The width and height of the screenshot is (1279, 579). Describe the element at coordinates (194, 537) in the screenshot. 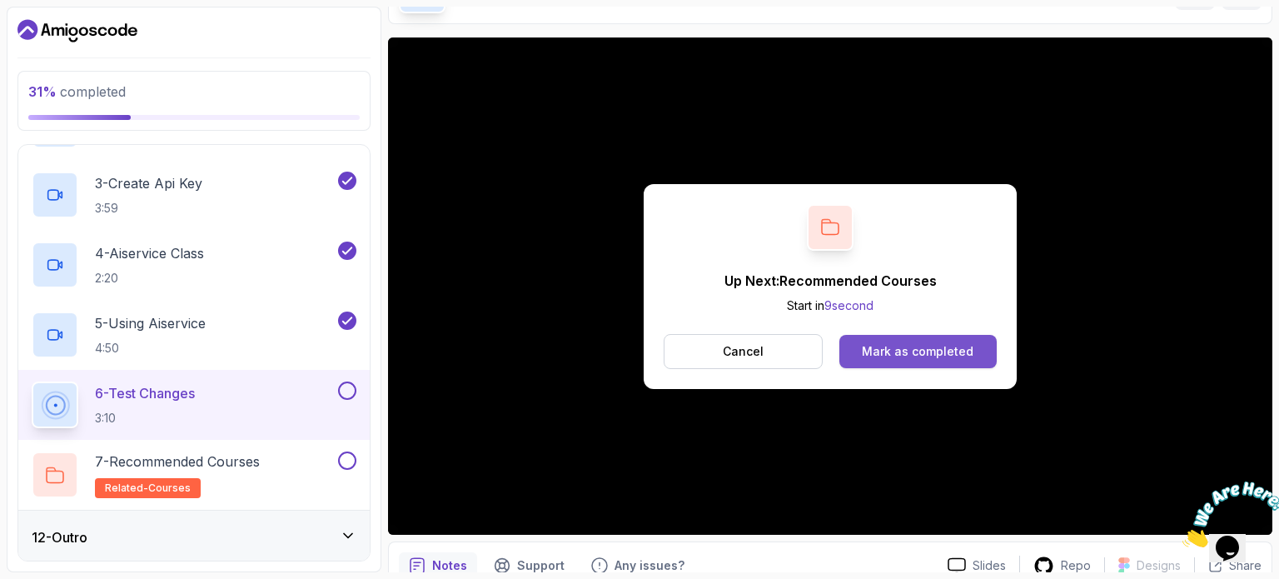

I see `button: 12-Outro` at that location.